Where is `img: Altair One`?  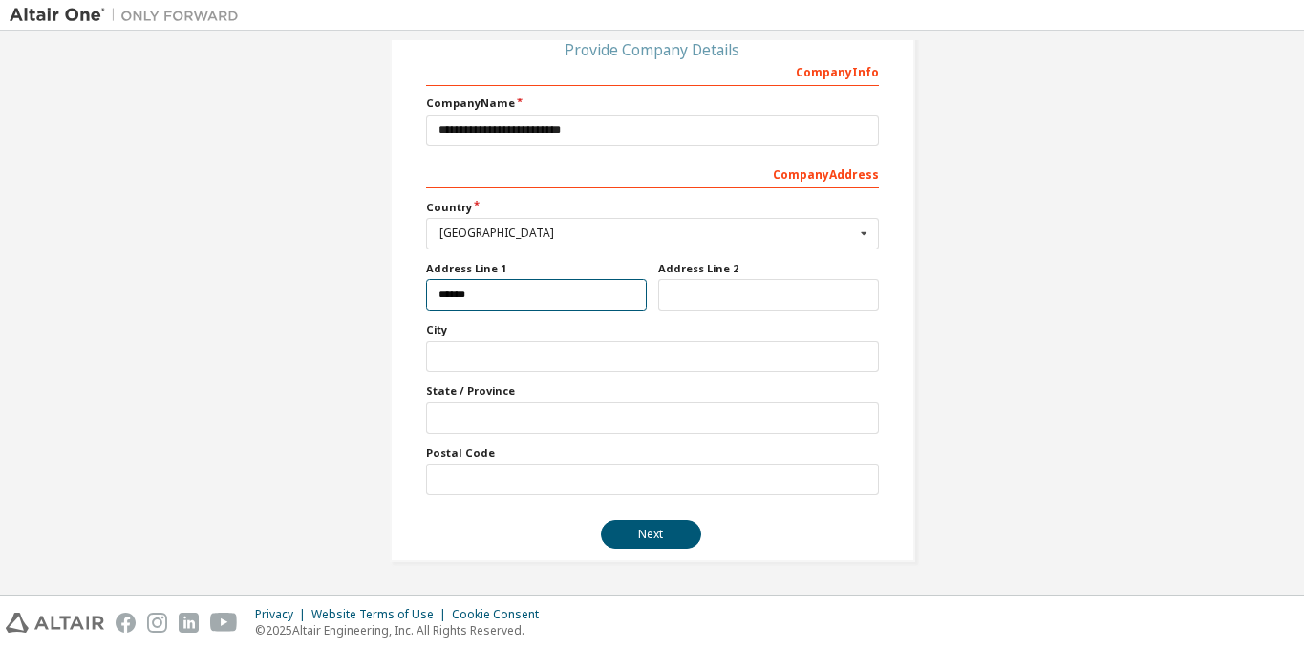
img: Altair One is located at coordinates (129, 15).